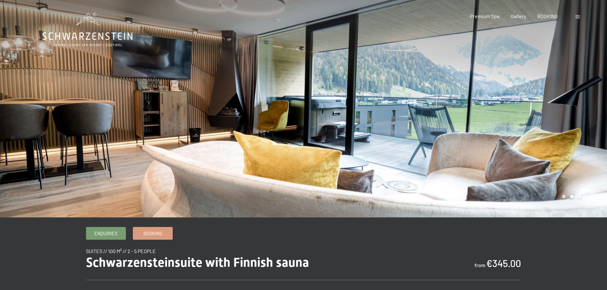 Image resolution: width=607 pixels, height=290 pixels. I want to click on span: from, so click(480, 265).